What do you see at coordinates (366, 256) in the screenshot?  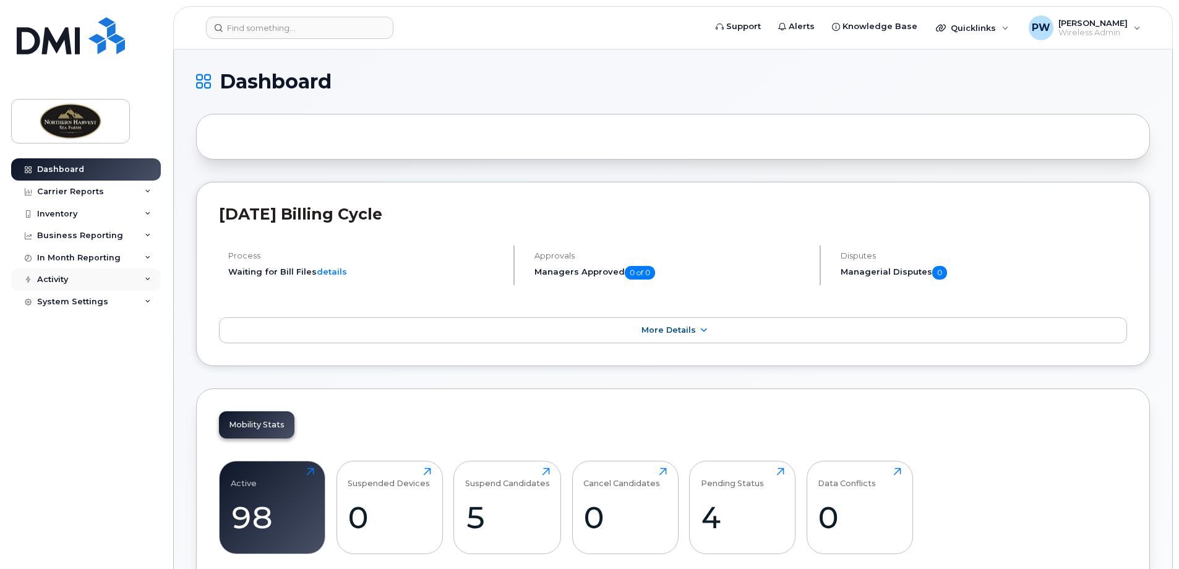 I see `h4: Process` at bounding box center [366, 256].